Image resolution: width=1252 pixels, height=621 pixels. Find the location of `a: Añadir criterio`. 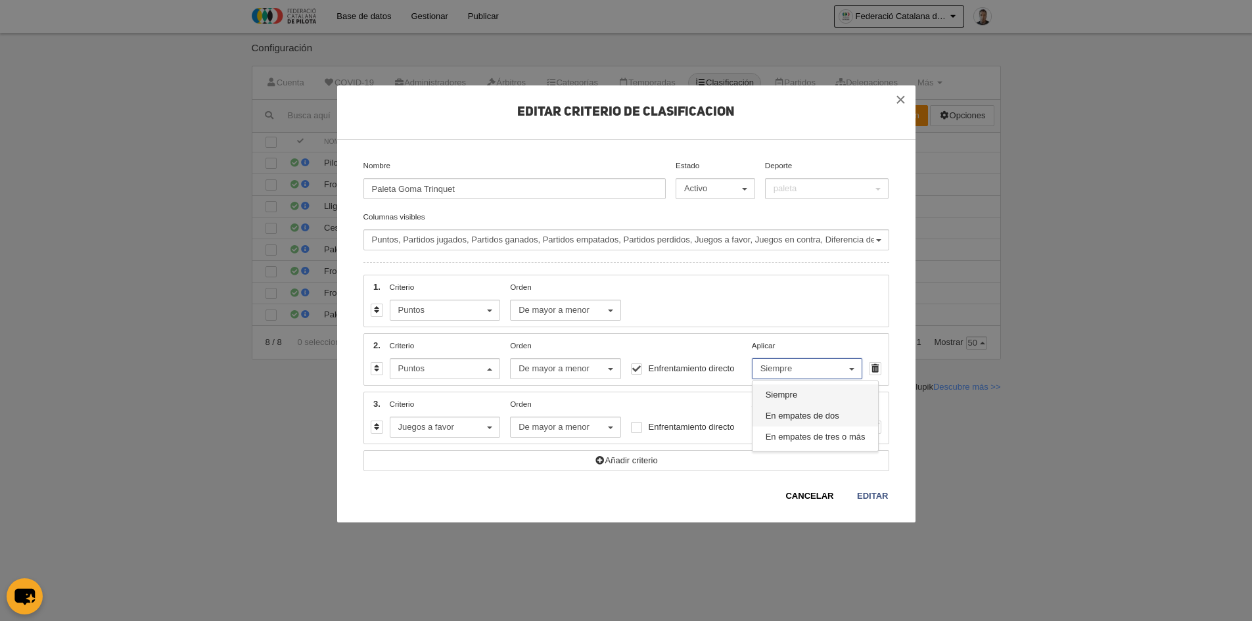

a: Añadir criterio is located at coordinates (626, 461).